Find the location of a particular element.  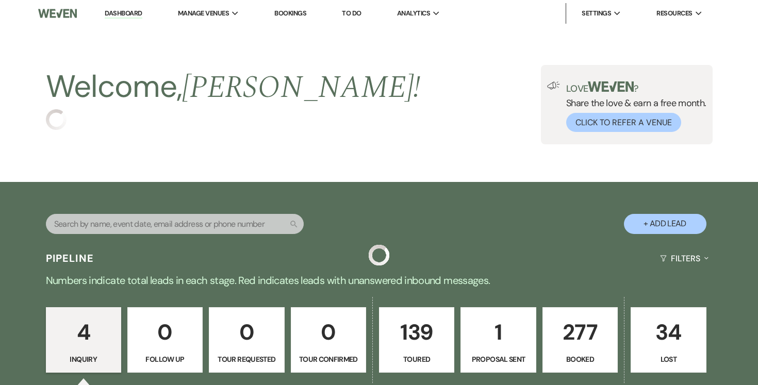

div: Share the love & earn a free month. is located at coordinates (634, 107).